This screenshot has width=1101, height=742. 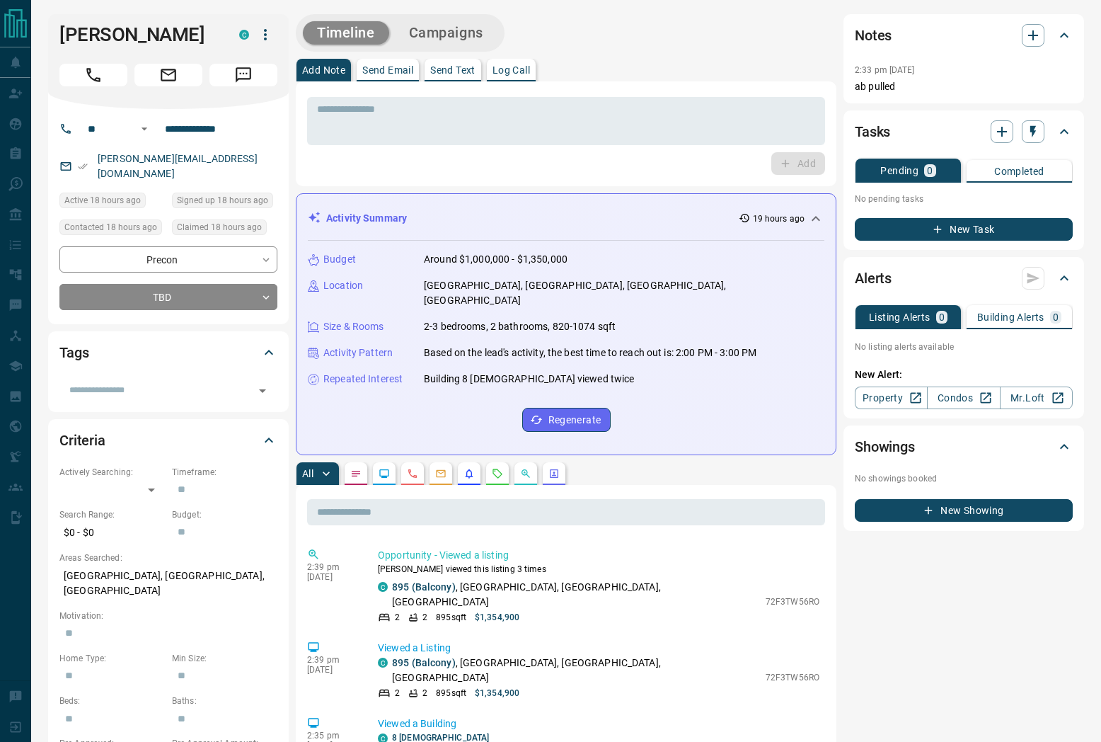 I want to click on p: Repeated Interest, so click(x=363, y=379).